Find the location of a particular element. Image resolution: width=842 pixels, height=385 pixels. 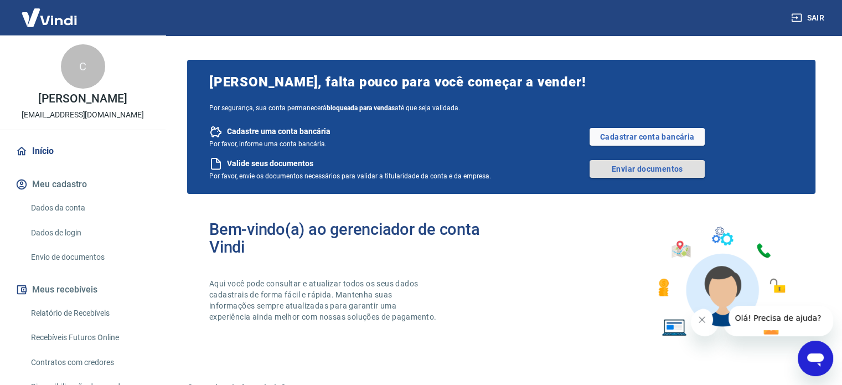

button: Meus recebíveis is located at coordinates (82, 289).